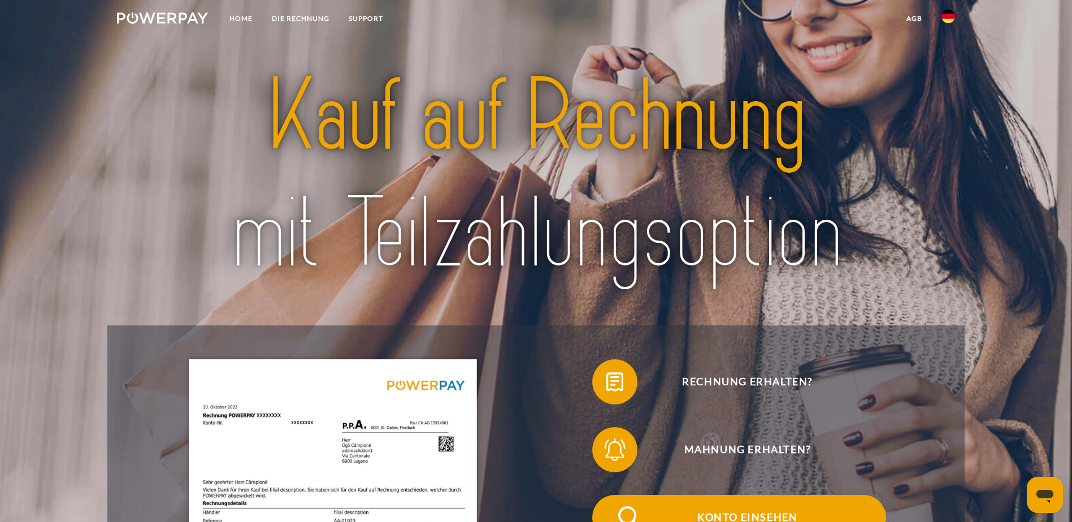 This screenshot has width=1072, height=522. I want to click on button: Mahnung erhalten?, so click(739, 450).